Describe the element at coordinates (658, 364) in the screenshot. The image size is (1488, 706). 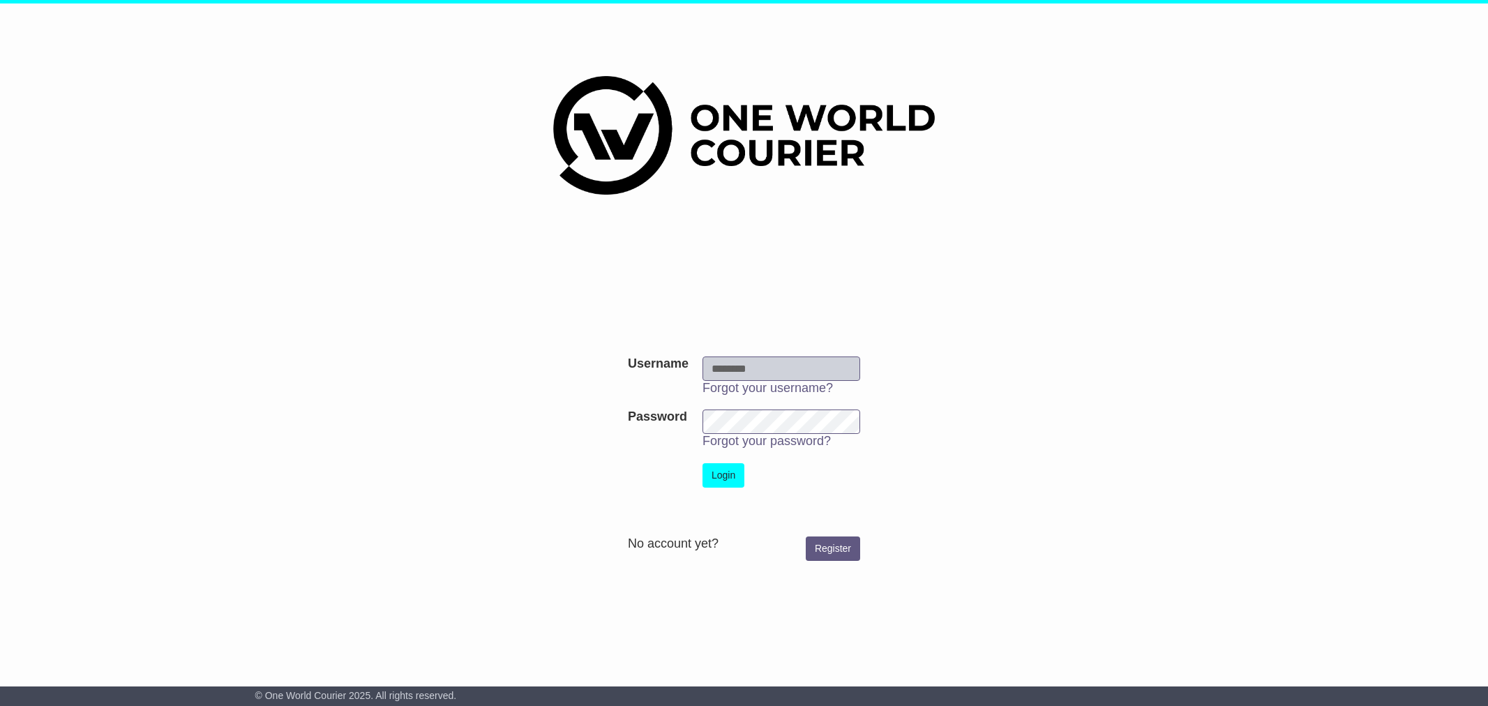
I see `label: Username` at that location.